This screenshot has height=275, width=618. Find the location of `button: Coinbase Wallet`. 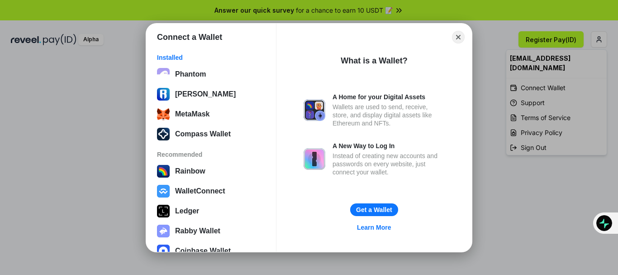

button: Coinbase Wallet is located at coordinates (211, 251).